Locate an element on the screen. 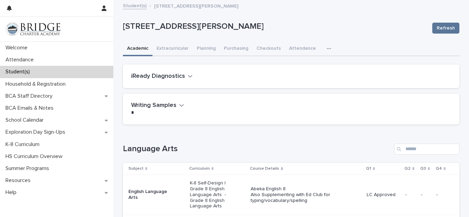 The image size is (469, 217). tr: English Language ArtsK-8 Self-Design | Grade 8 English Language Arts - Grade 8 English Language A... is located at coordinates (291, 195).